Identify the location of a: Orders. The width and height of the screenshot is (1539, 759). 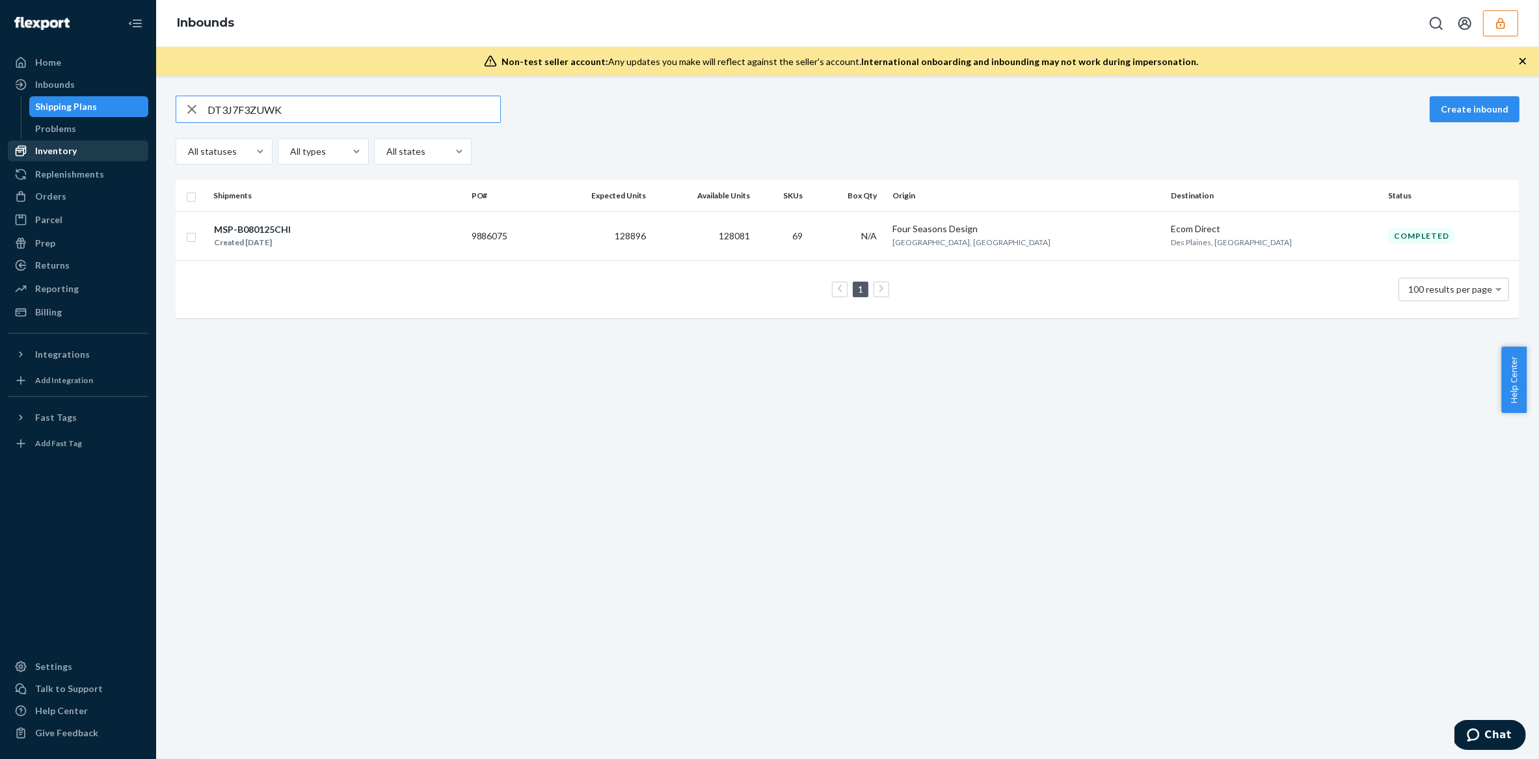
(78, 196).